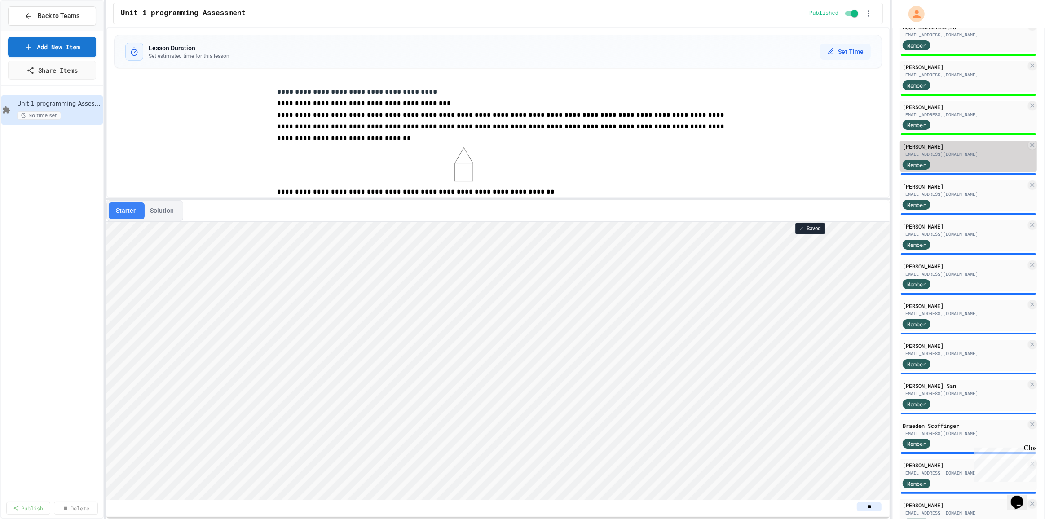 Image resolution: width=1045 pixels, height=519 pixels. Describe the element at coordinates (28, 509) in the screenshot. I see `a: Publish` at that location.